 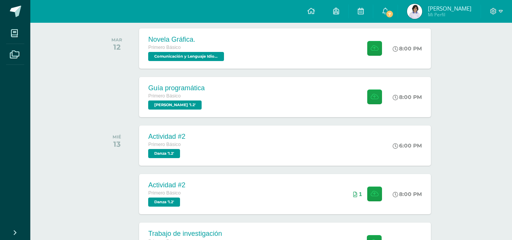 I want to click on span: Mi Perfil, so click(x=449, y=14).